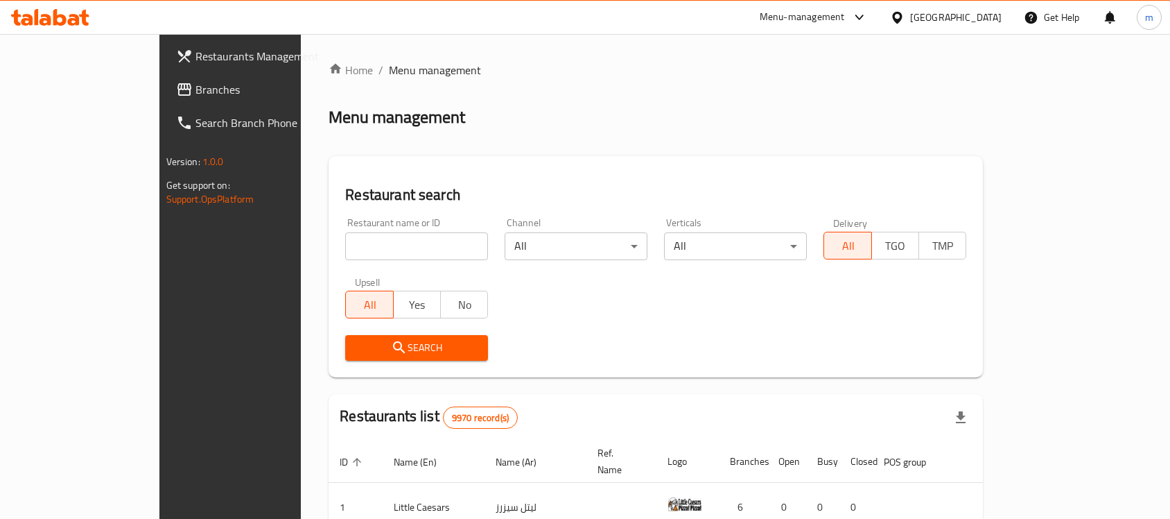  I want to click on span: Search, so click(417, 347).